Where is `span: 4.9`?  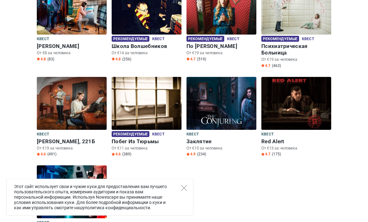 span: 4.9 is located at coordinates (191, 154).